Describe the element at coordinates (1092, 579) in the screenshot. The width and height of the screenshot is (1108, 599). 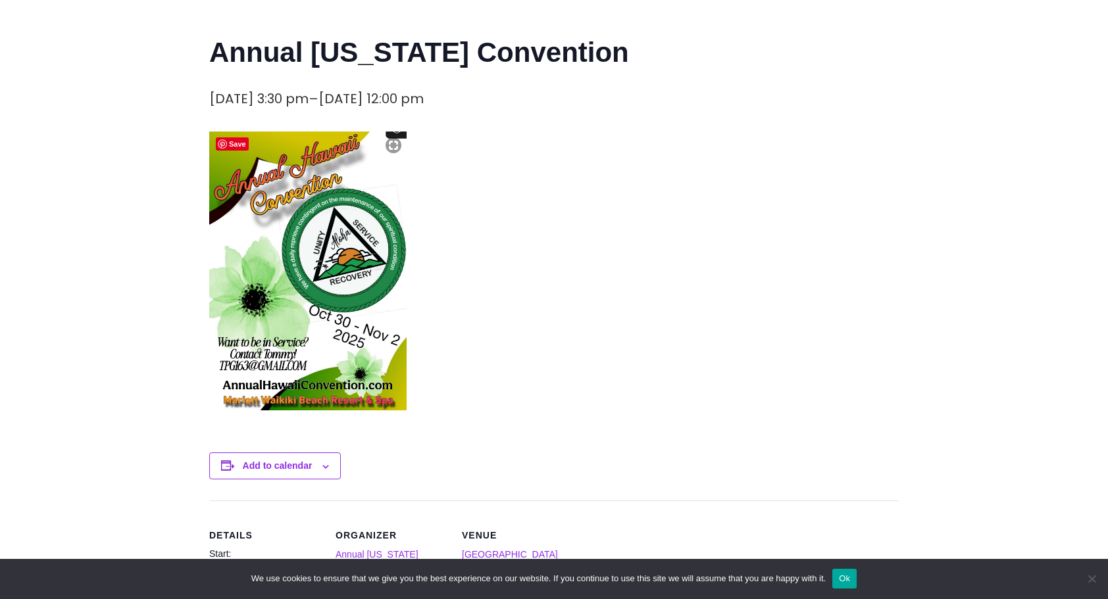
I see `span: No` at that location.